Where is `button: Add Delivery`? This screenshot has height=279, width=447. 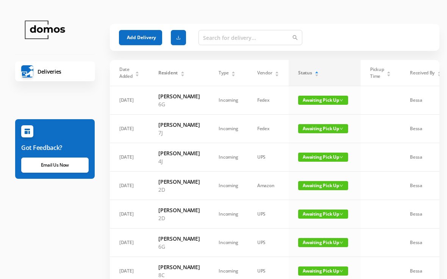 button: Add Delivery is located at coordinates (141, 38).